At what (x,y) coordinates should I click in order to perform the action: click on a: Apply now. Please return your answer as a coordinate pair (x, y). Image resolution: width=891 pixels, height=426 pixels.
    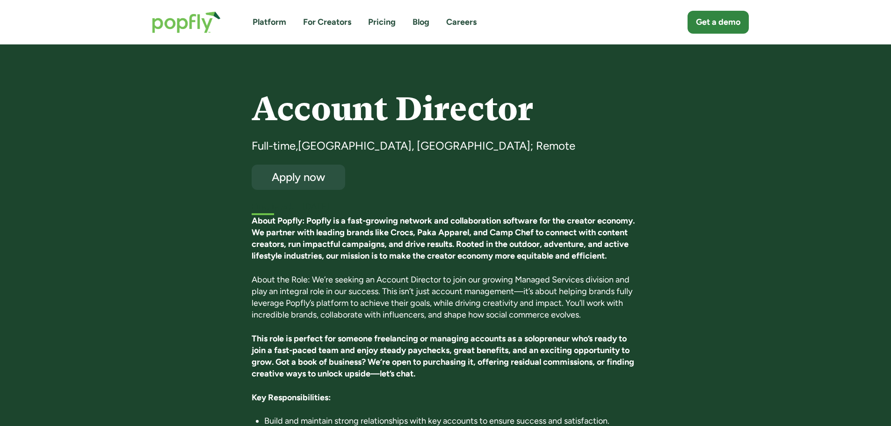
    Looking at the image, I should click on (298, 177).